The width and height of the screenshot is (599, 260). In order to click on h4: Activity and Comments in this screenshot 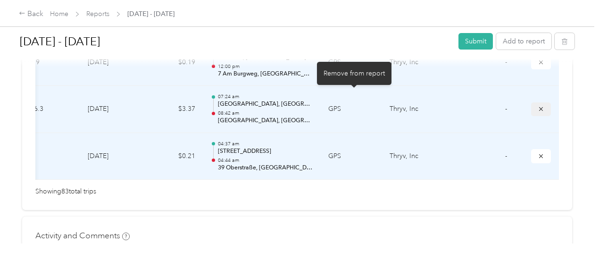, I will do `click(83, 236)`.